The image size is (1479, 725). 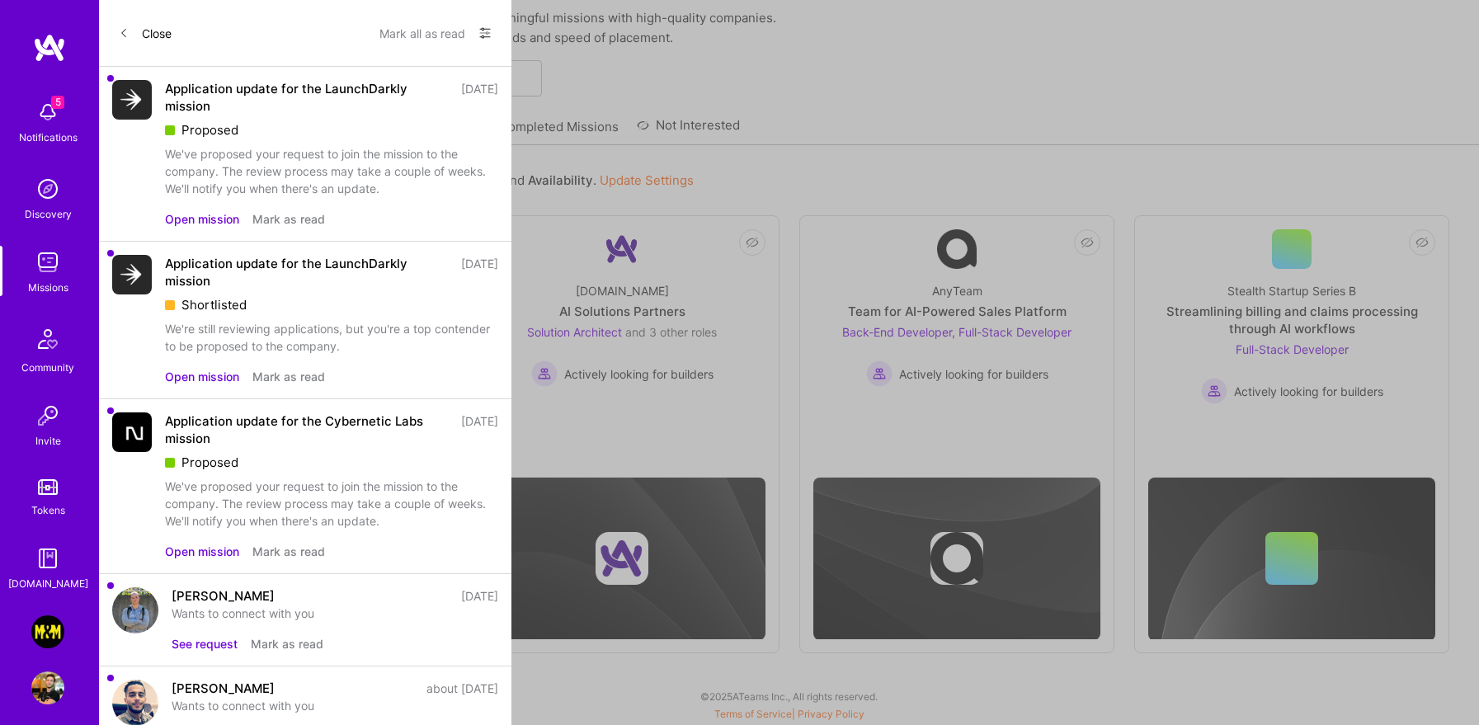 What do you see at coordinates (48, 632) in the screenshot?
I see `img: Morgan & Morgan: Client Portal` at bounding box center [48, 632].